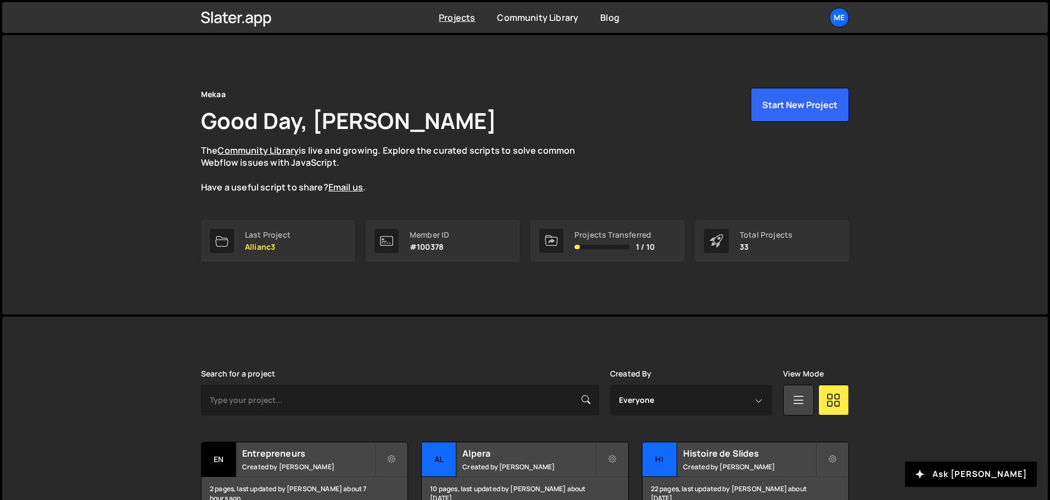 Image resolution: width=1050 pixels, height=500 pixels. Describe the element at coordinates (238, 374) in the screenshot. I see `label: Search for a project` at that location.